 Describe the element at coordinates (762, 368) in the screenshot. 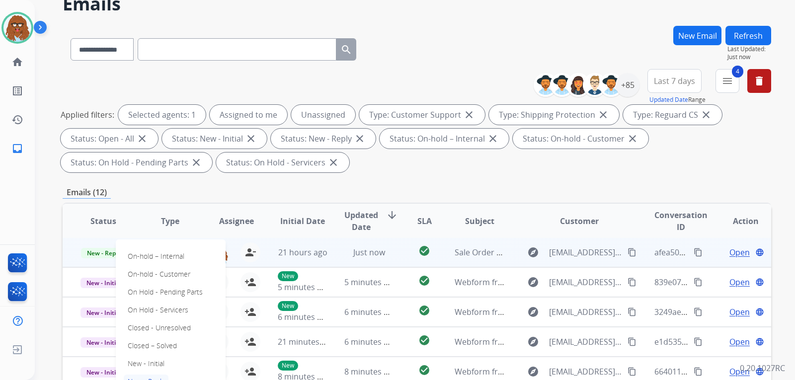

I see `p: 0.20.1027RC` at that location.